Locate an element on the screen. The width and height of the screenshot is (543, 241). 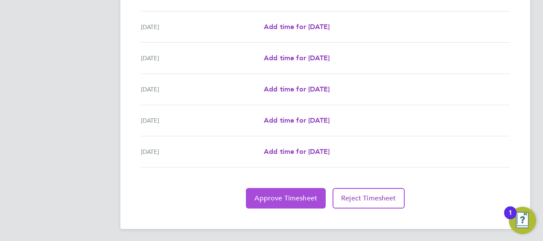
button: Approve Timesheet is located at coordinates (285, 198).